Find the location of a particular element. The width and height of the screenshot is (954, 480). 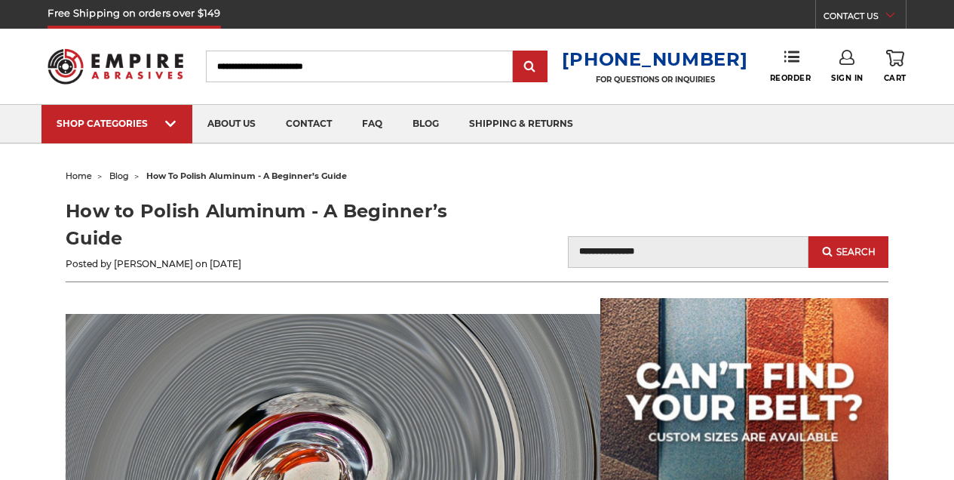

span: blog is located at coordinates (119, 176).